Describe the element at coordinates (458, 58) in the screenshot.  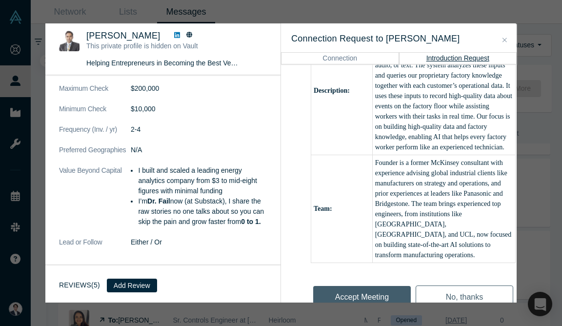
I see `button: Introduction Request` at that location.